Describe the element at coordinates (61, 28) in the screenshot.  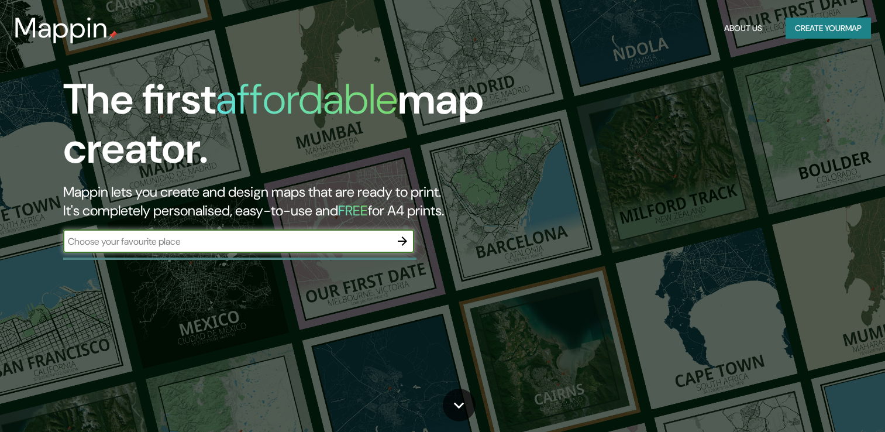
I see `h3: Mappin` at that location.